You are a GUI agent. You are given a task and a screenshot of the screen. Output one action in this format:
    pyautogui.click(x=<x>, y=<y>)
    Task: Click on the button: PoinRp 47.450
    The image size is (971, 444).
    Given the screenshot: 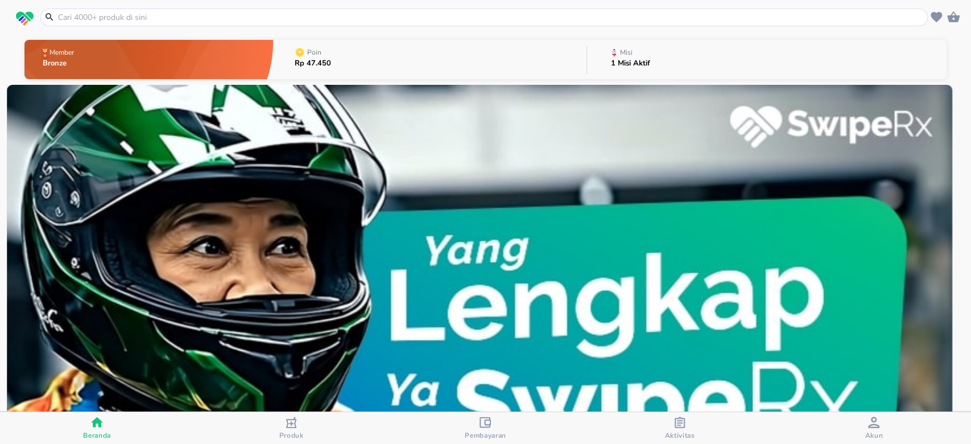 What is the action you would take?
    pyautogui.click(x=430, y=59)
    